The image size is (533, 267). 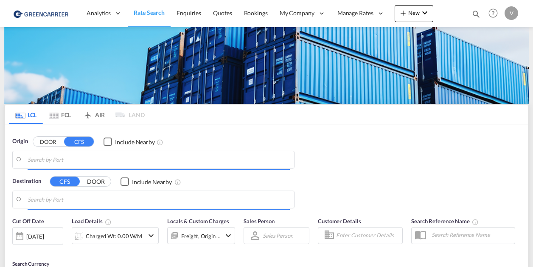 What do you see at coordinates (41, 13) in the screenshot?
I see `img: 757bc1808afe11efb73cddab9739634b.png` at bounding box center [41, 13].